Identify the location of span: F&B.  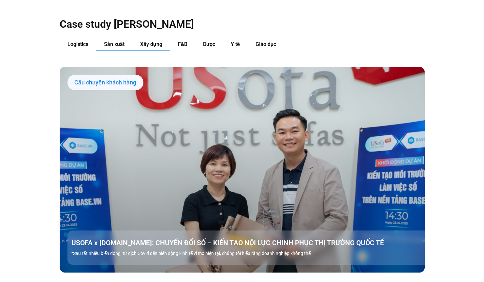
(182, 44).